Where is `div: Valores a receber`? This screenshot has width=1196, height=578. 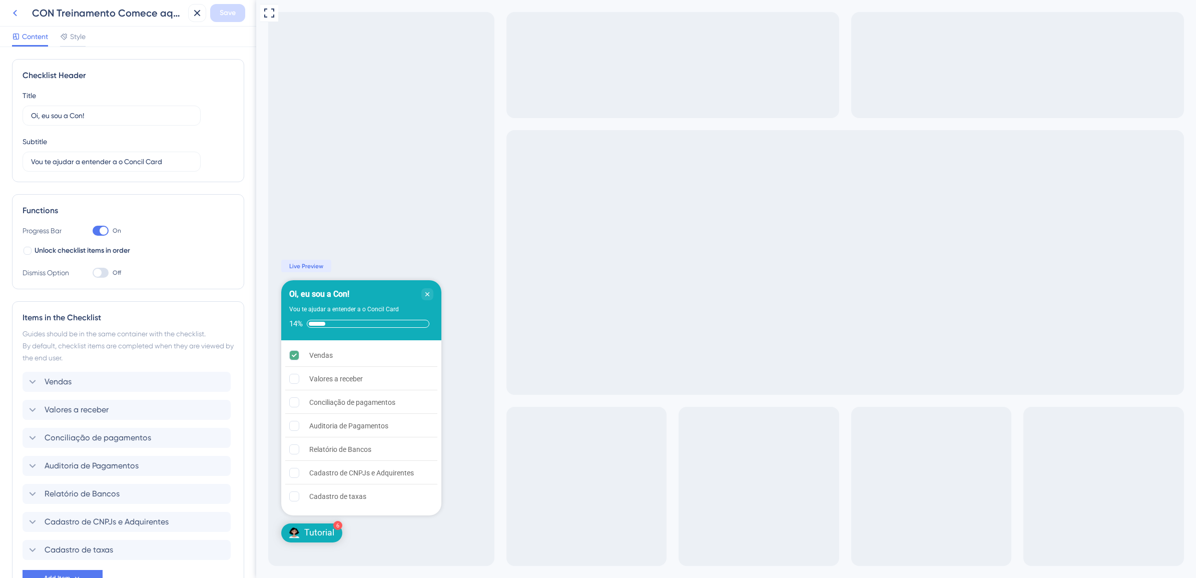
div: Valores a receber is located at coordinates (80, 379).